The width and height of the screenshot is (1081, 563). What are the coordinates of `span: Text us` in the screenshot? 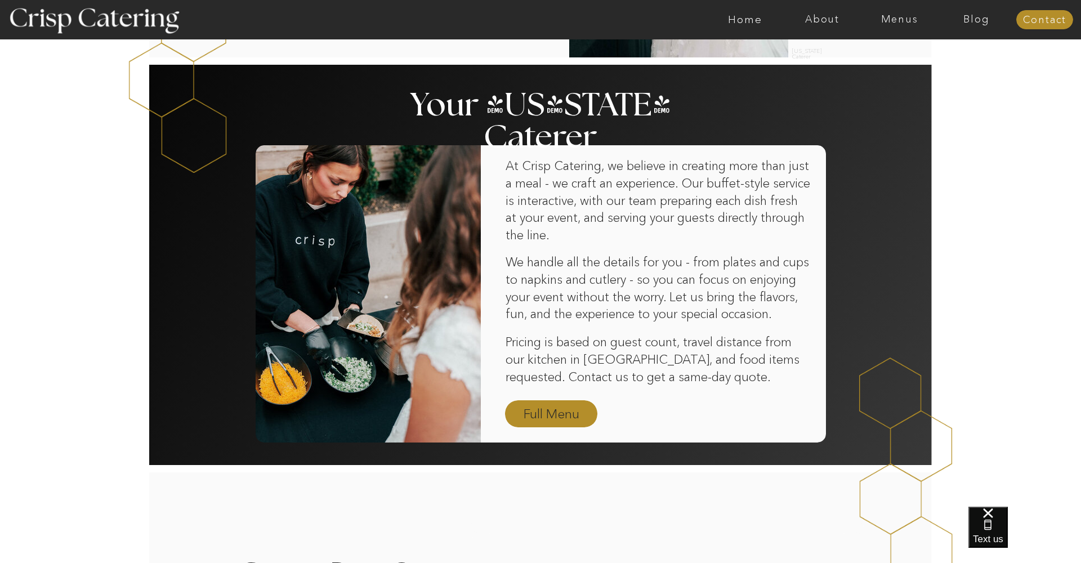 It's located at (20, 32).